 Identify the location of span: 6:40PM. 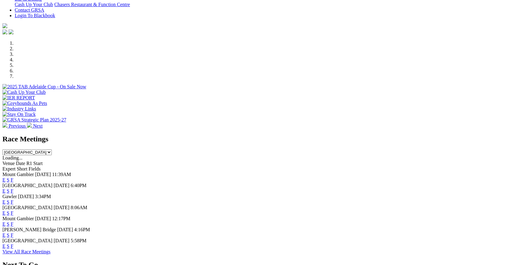
(79, 185).